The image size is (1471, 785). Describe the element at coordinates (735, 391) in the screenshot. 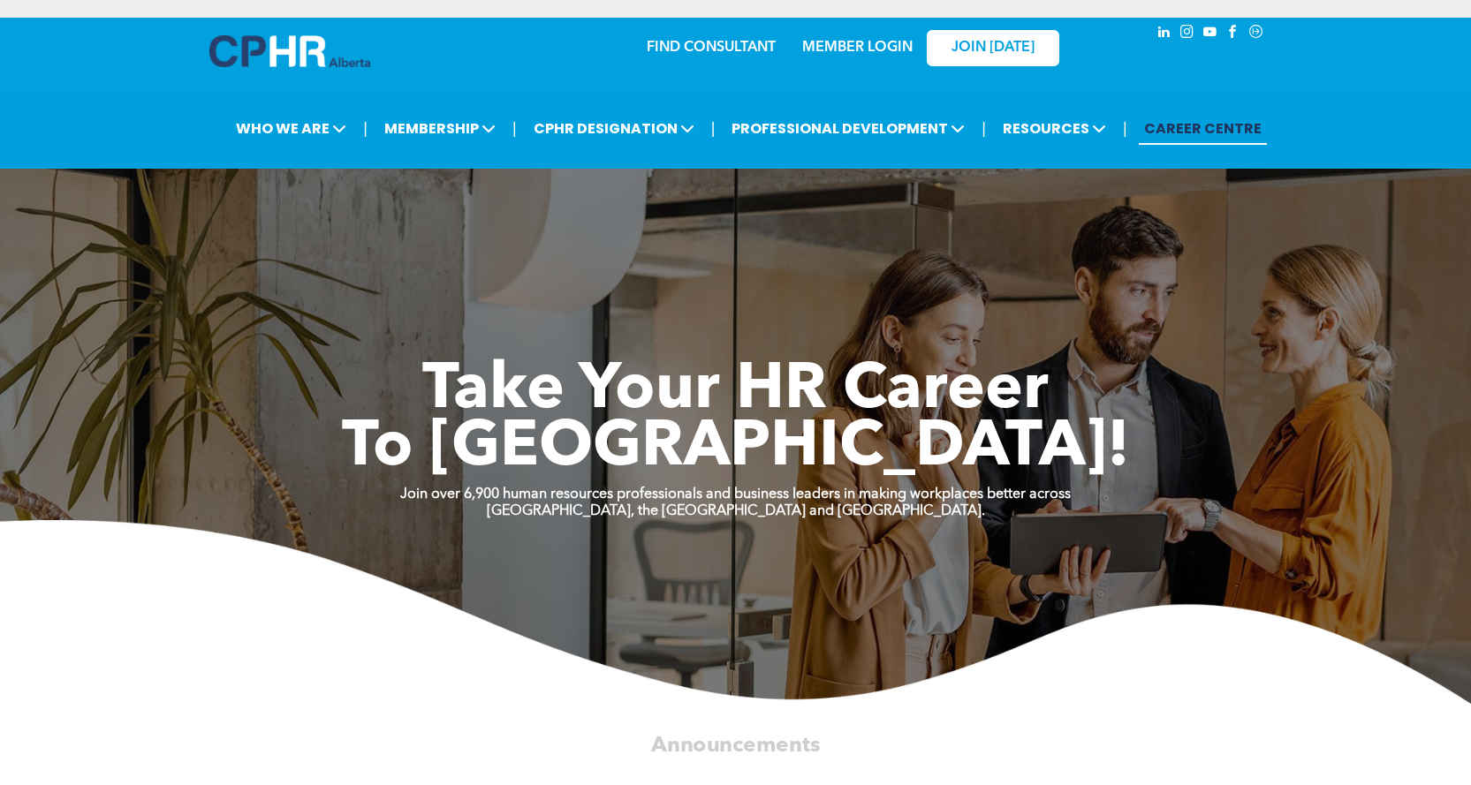

I see `span: Take Your HR Career` at that location.